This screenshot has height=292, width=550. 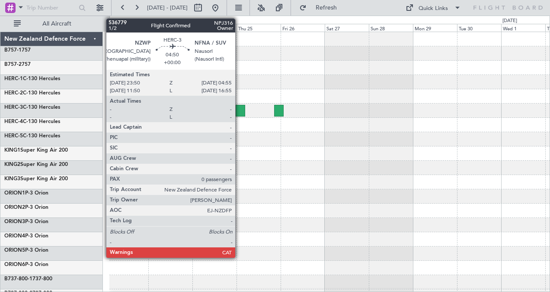 What do you see at coordinates (12, 164) in the screenshot?
I see `span: KING2` at bounding box center [12, 164].